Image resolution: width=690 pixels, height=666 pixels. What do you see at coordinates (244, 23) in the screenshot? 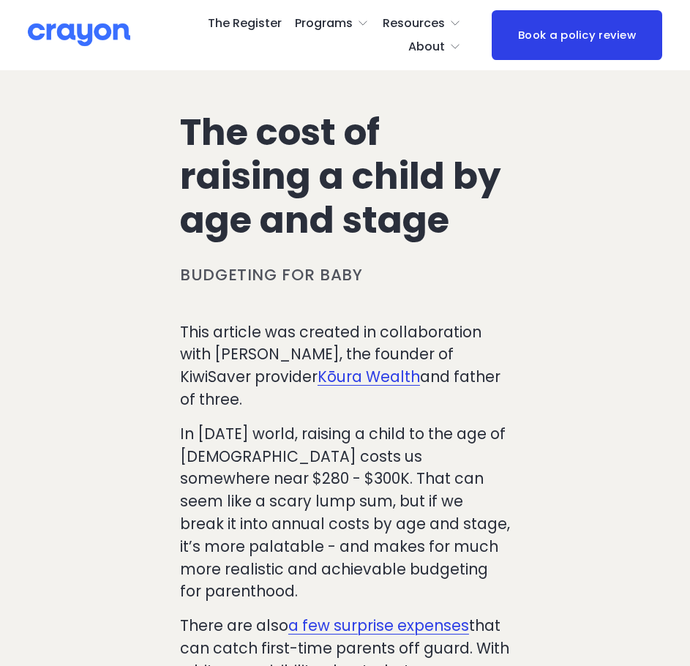
I see `a: The Register` at bounding box center [244, 23].